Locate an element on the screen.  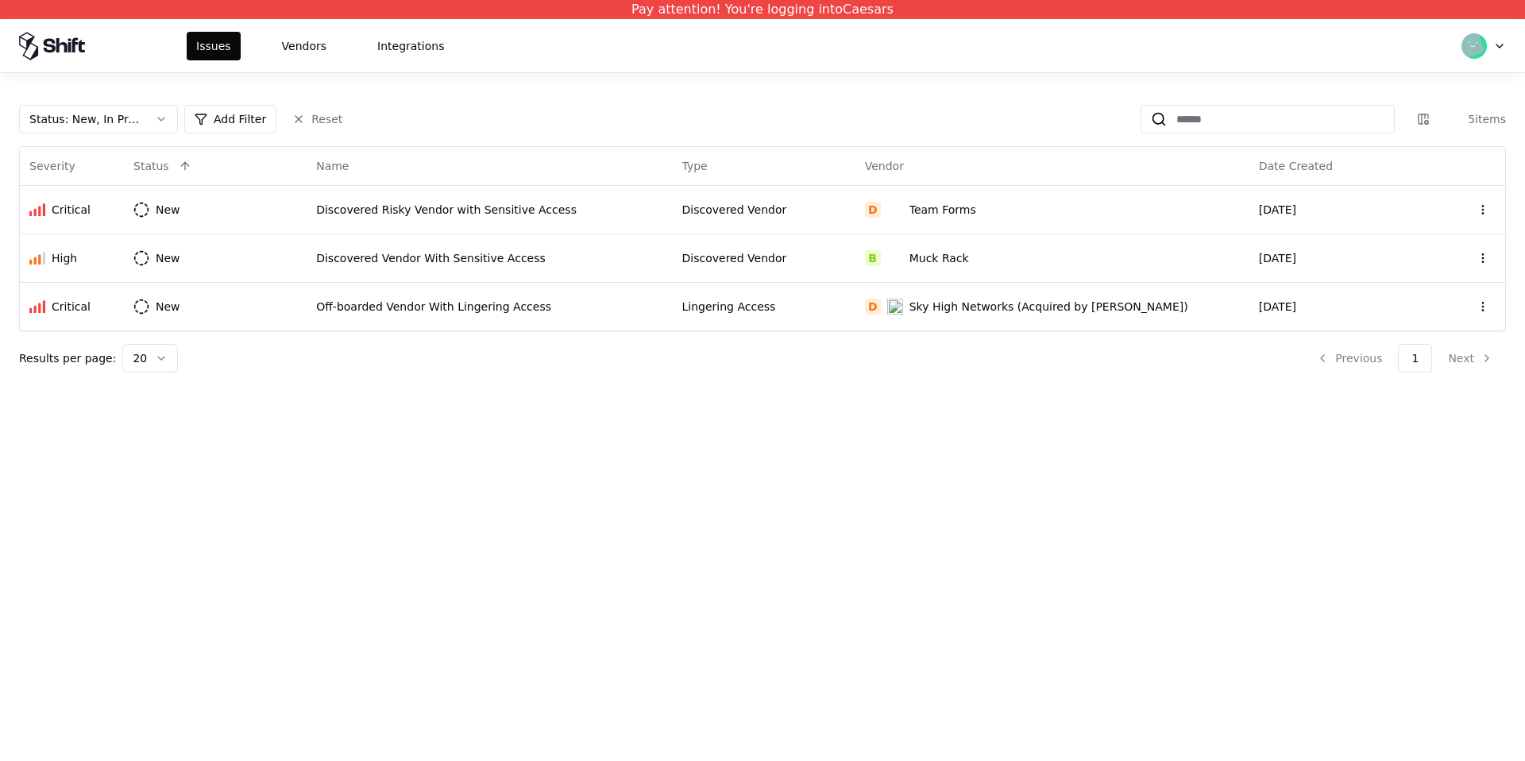
div: Type is located at coordinates (695, 166).